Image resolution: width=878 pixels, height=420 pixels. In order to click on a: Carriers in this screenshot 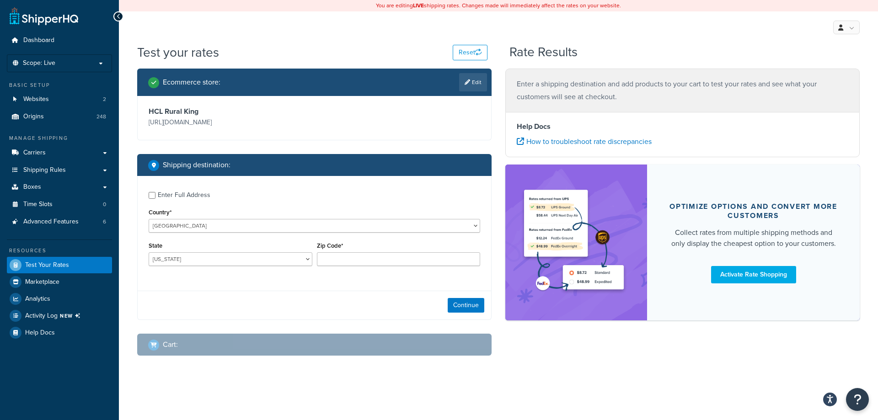, I will do `click(59, 153)`.